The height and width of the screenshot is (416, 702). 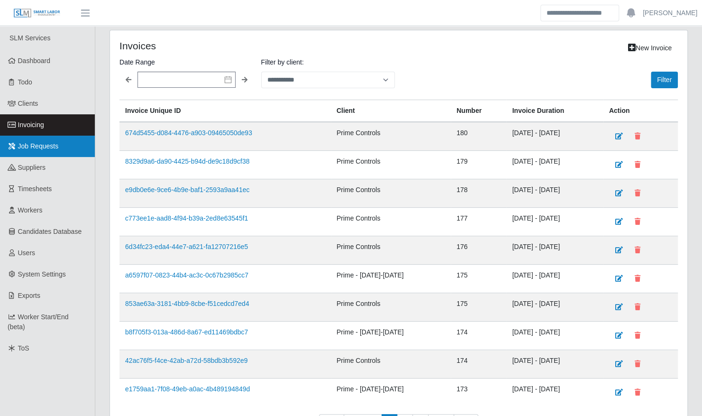 What do you see at coordinates (27, 253) in the screenshot?
I see `span: Users` at bounding box center [27, 253].